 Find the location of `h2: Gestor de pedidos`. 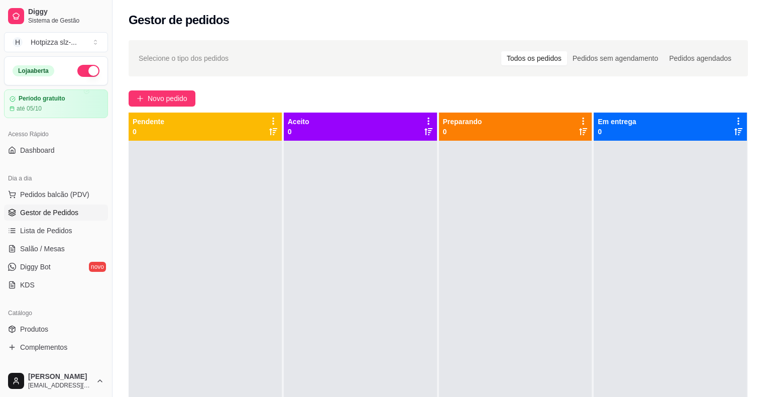

h2: Gestor de pedidos is located at coordinates (179, 20).